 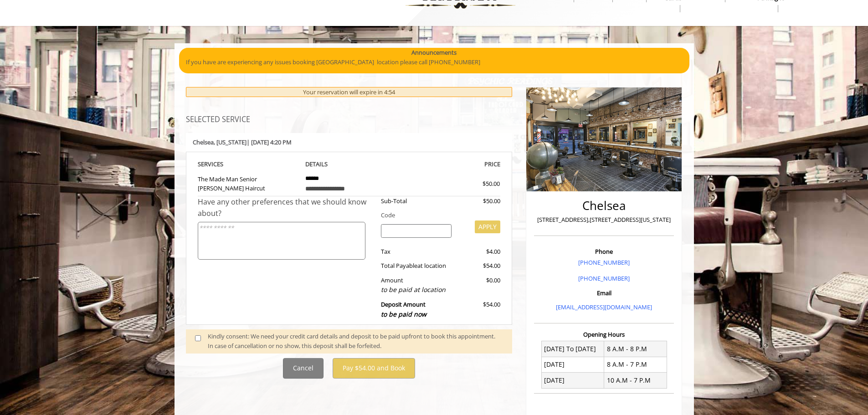 What do you see at coordinates (349, 120) in the screenshot?
I see `h3: SELECTED SERVICE` at bounding box center [349, 120].